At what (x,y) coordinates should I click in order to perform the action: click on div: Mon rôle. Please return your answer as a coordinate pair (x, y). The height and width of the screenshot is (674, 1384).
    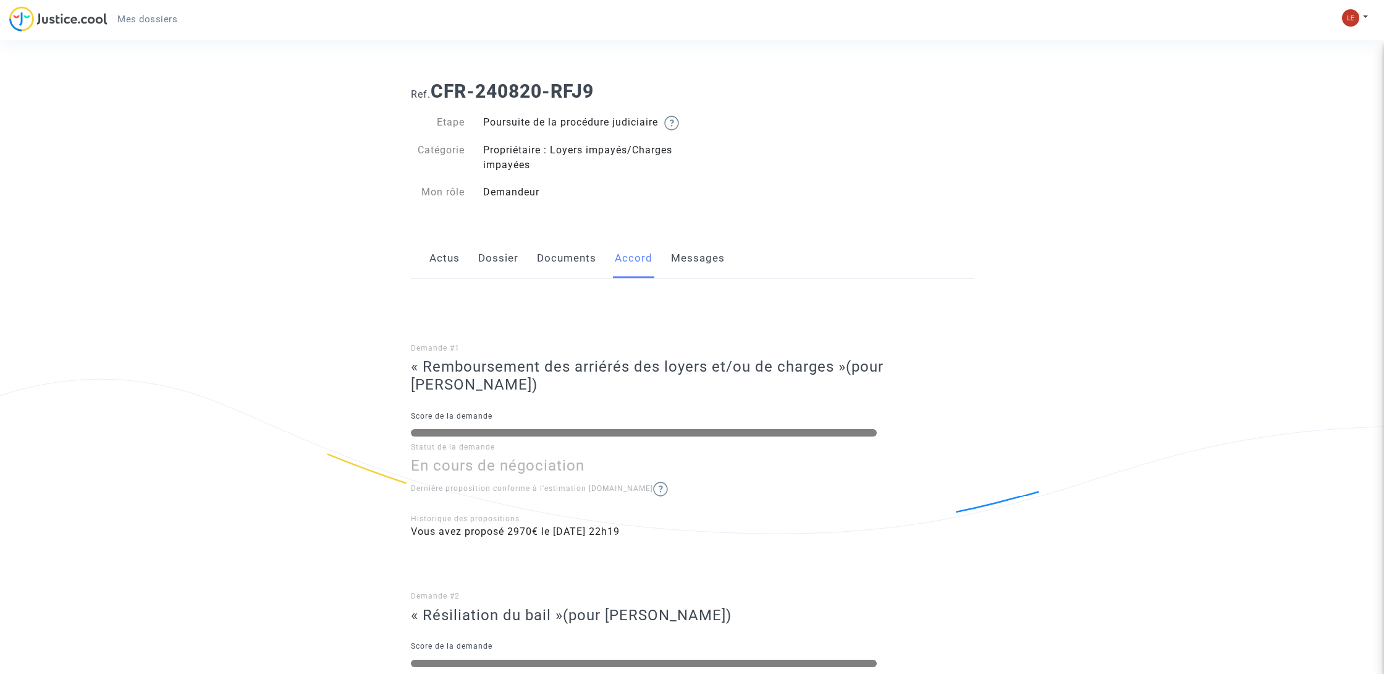
    Looking at the image, I should click on (438, 192).